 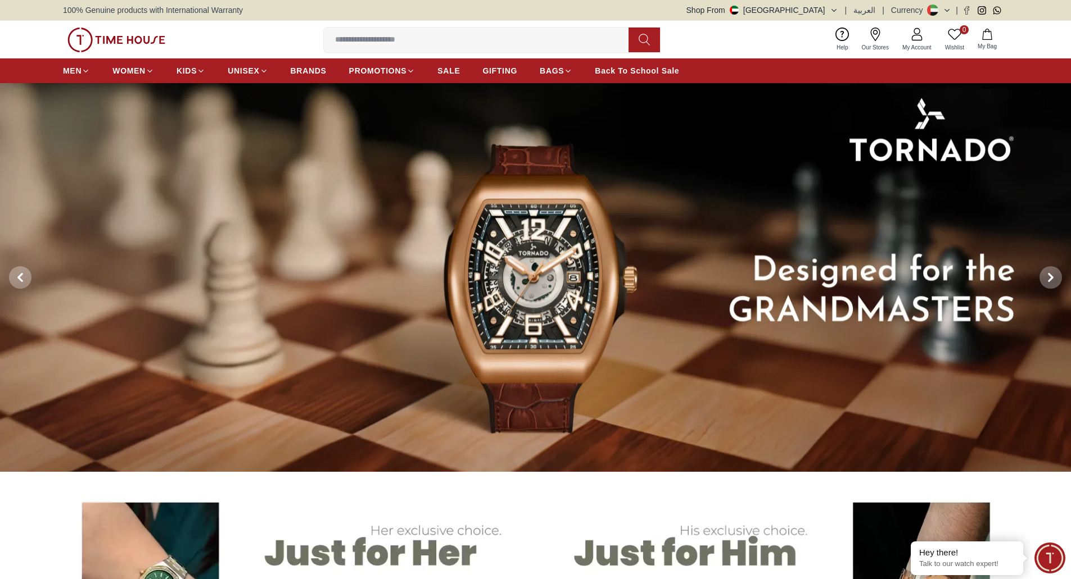 What do you see at coordinates (967, 564) in the screenshot?
I see `p: Talk to our watch expert!` at bounding box center [967, 564].